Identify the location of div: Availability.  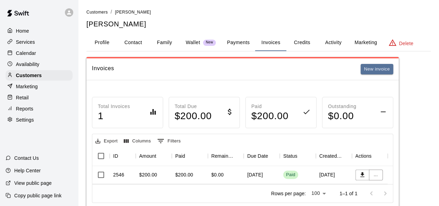
(39, 64).